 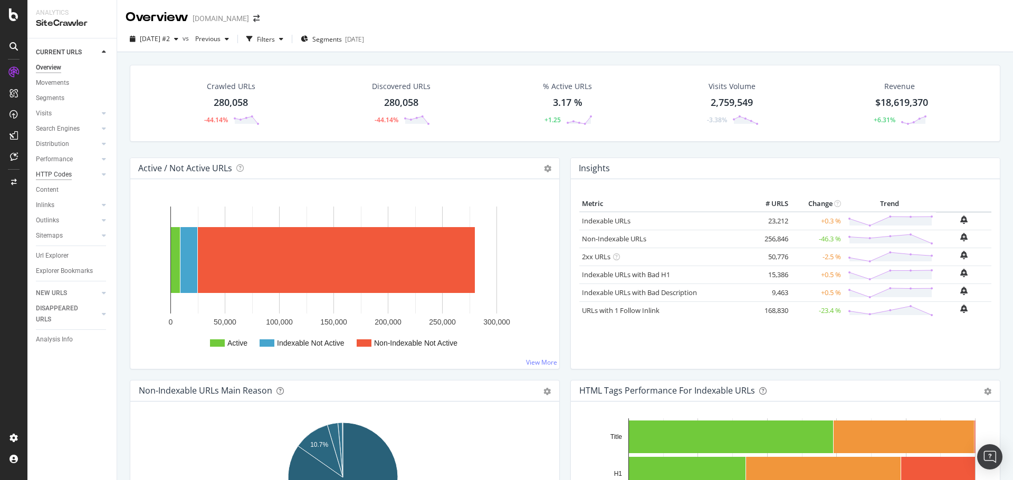 I want to click on text: Title, so click(x=616, y=437).